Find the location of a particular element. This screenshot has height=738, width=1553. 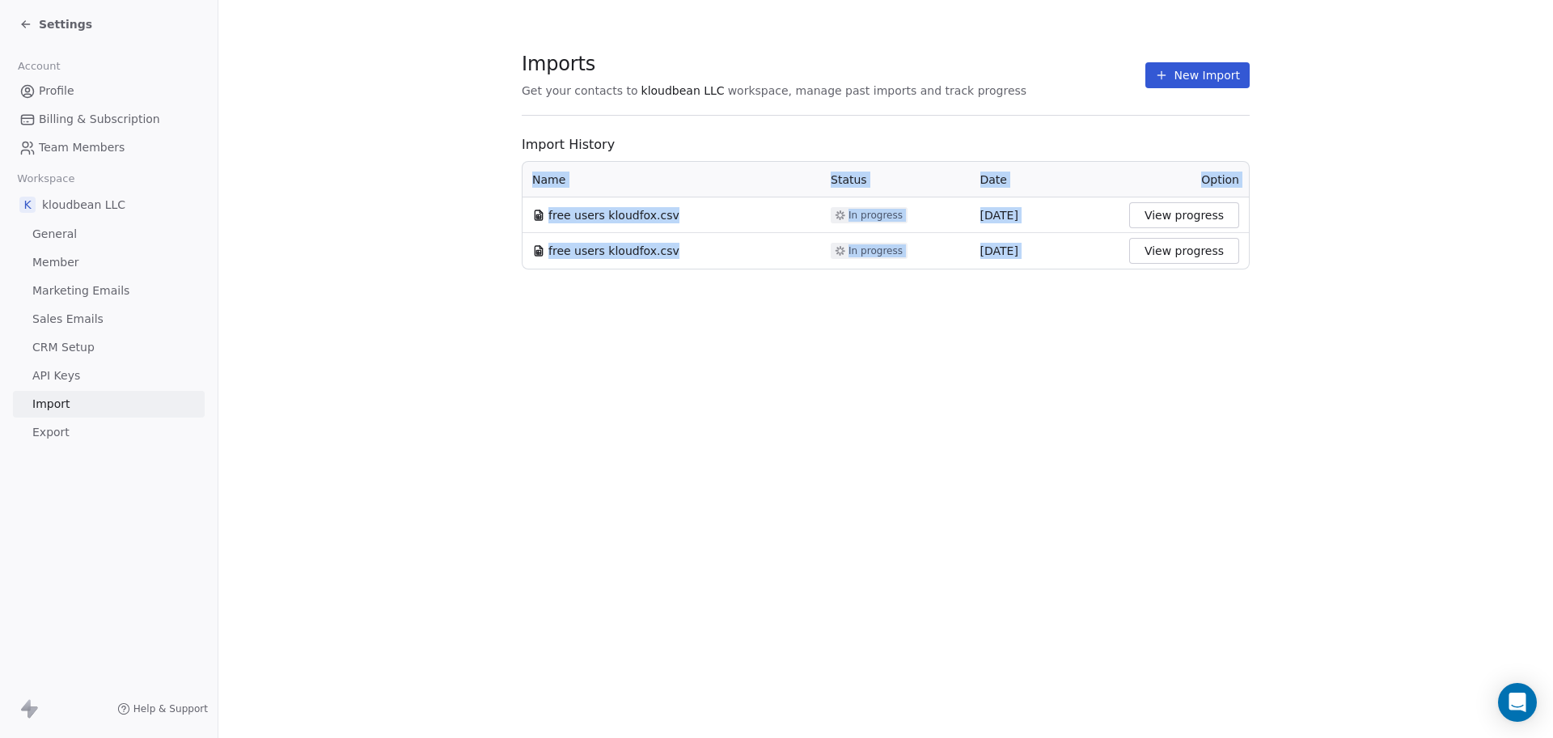

span: Import is located at coordinates (51, 404).